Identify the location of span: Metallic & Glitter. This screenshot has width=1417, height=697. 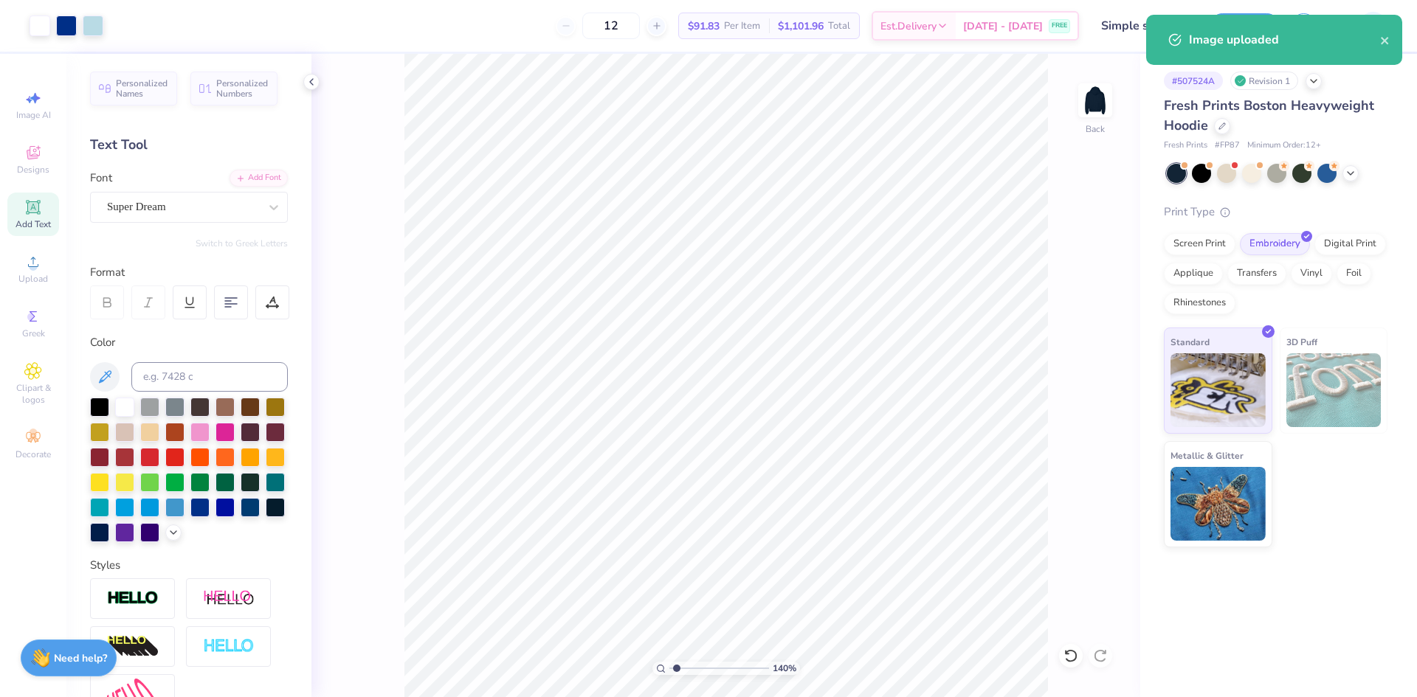
(1207, 455).